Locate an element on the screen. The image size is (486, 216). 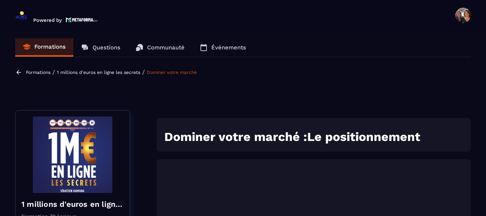
p: Questions is located at coordinates (106, 47).